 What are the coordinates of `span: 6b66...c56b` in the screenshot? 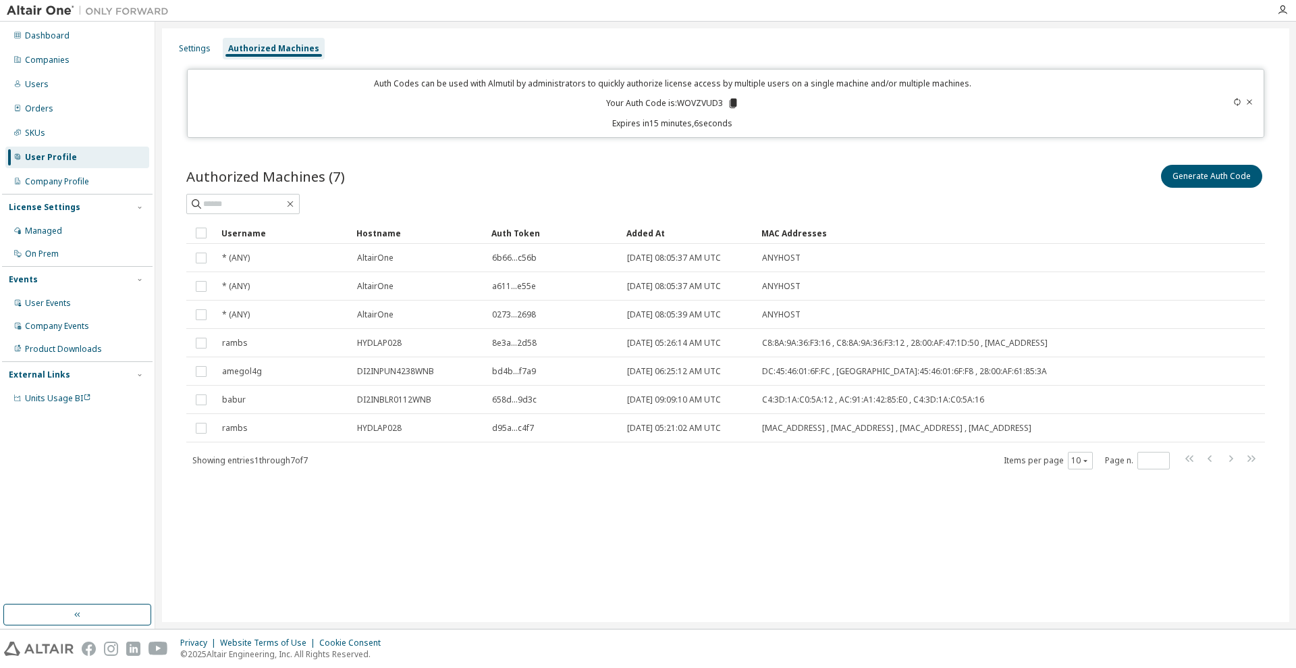 It's located at (514, 258).